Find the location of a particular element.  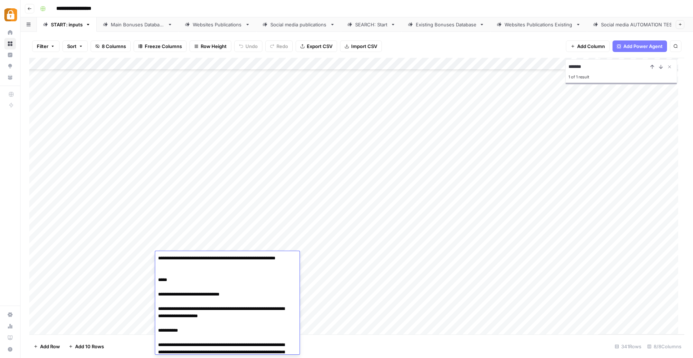

span: Import CSV is located at coordinates (364, 46).